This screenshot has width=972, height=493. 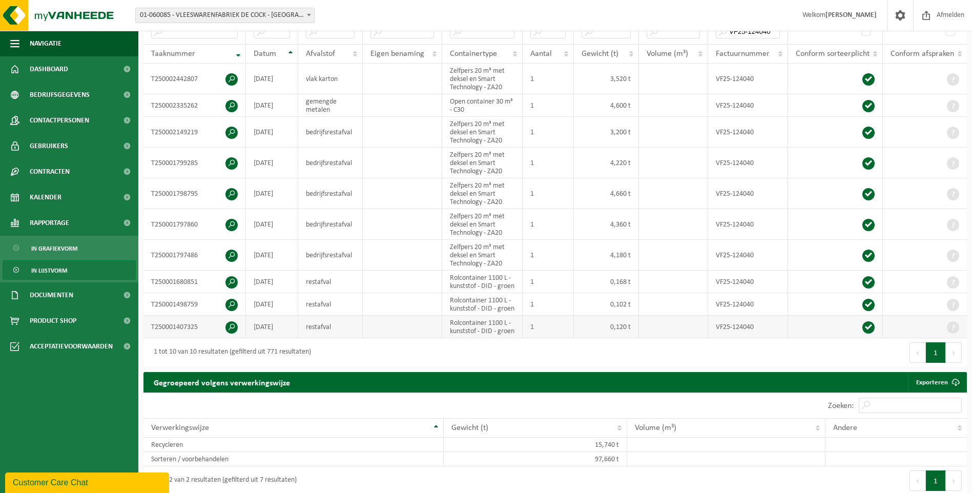 I want to click on td: 3,200 t, so click(x=606, y=132).